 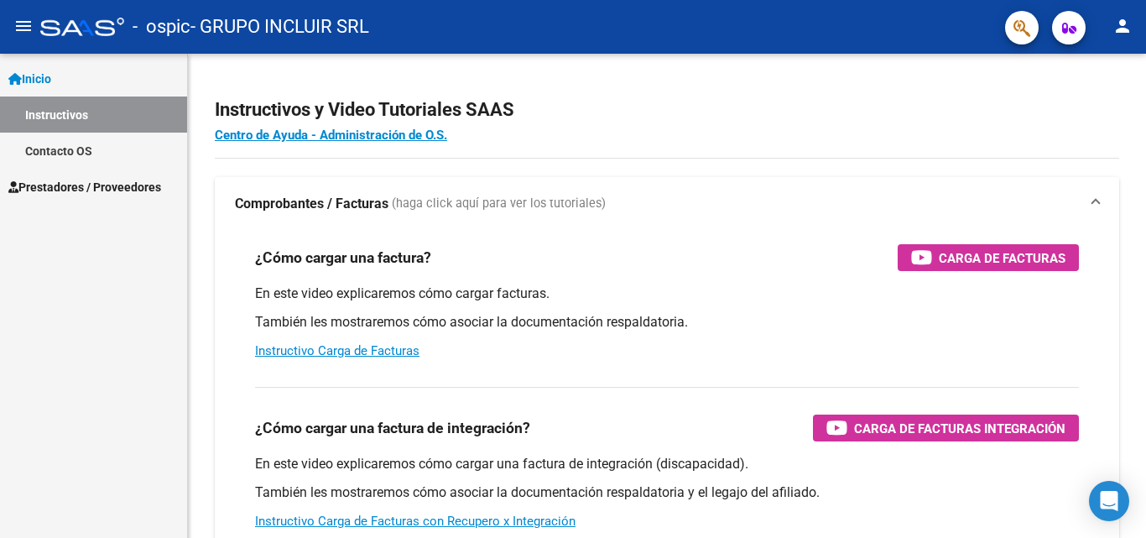 What do you see at coordinates (1109, 501) in the screenshot?
I see `div: Open Intercom Messenger` at bounding box center [1109, 501].